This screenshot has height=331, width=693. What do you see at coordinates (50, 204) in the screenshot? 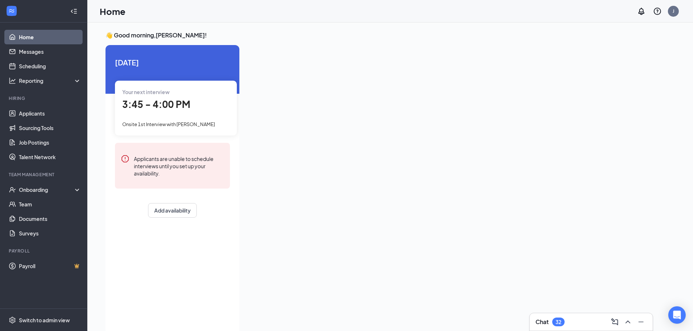
I see `a: Team` at bounding box center [50, 204].